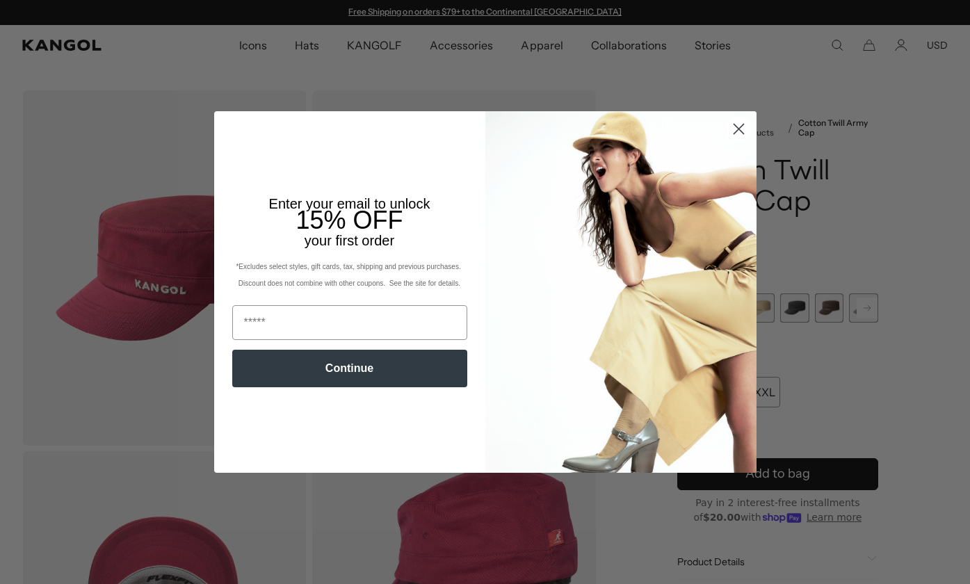  What do you see at coordinates (349, 240) in the screenshot?
I see `span: your first order` at bounding box center [349, 240].